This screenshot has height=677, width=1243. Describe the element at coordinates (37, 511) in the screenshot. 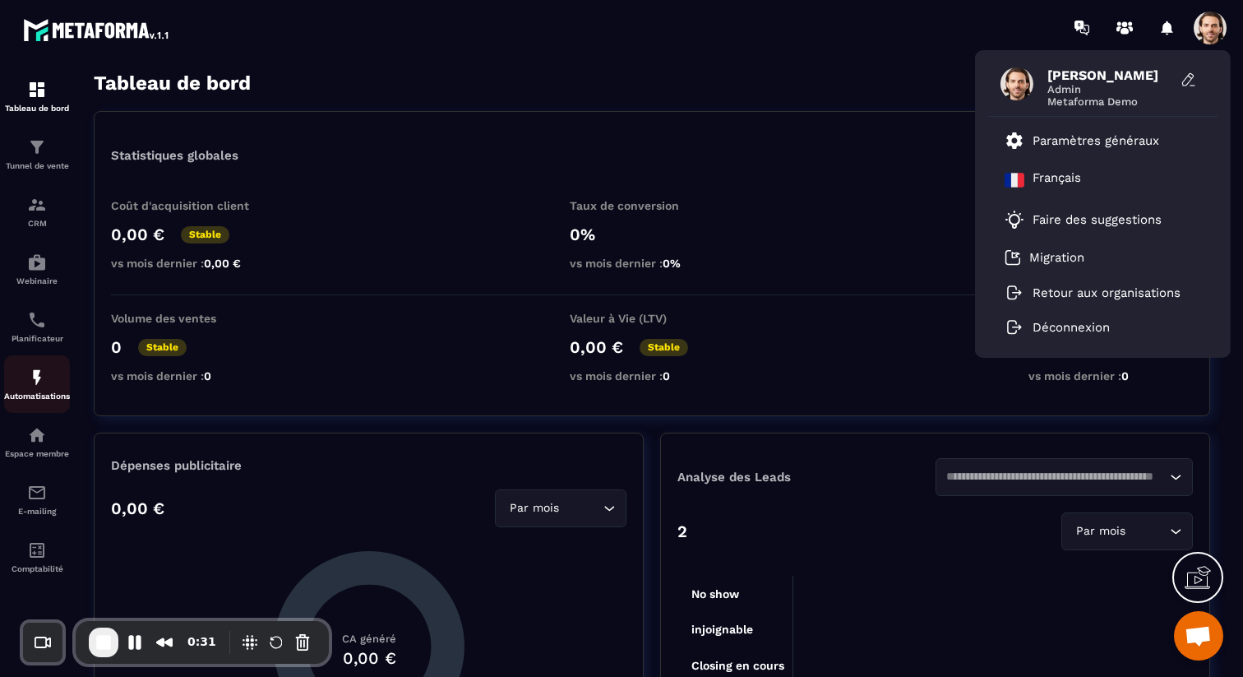

I see `p: E-mailing` at that location.